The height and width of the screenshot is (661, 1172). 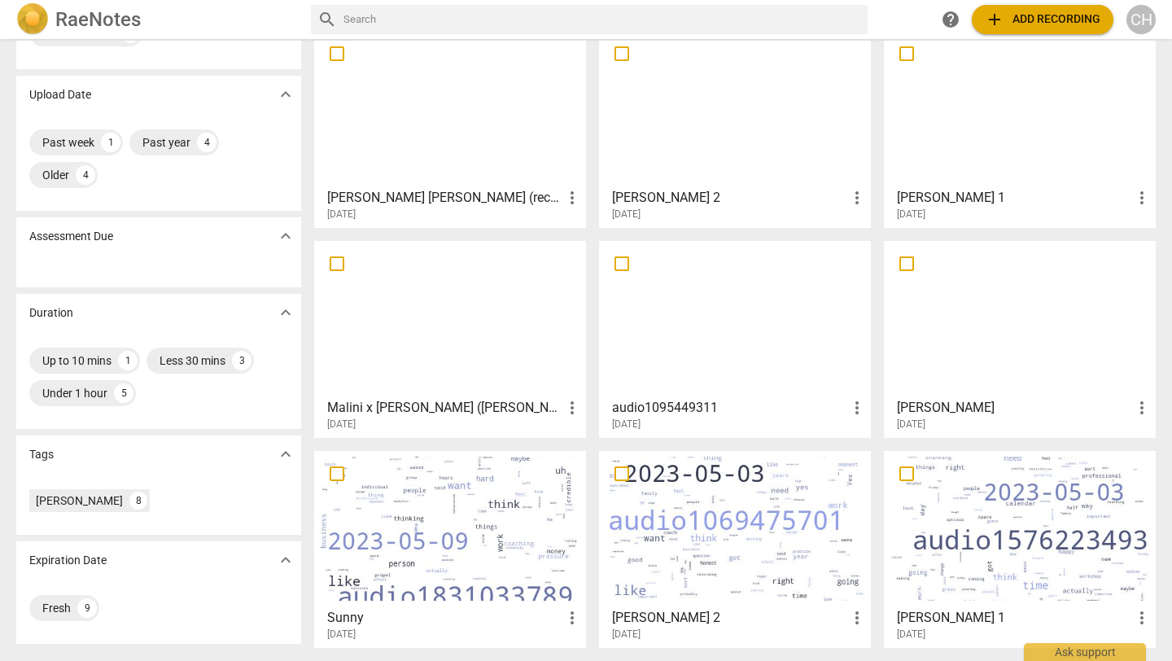 I want to click on h3: Cindy_recording 2, so click(x=729, y=198).